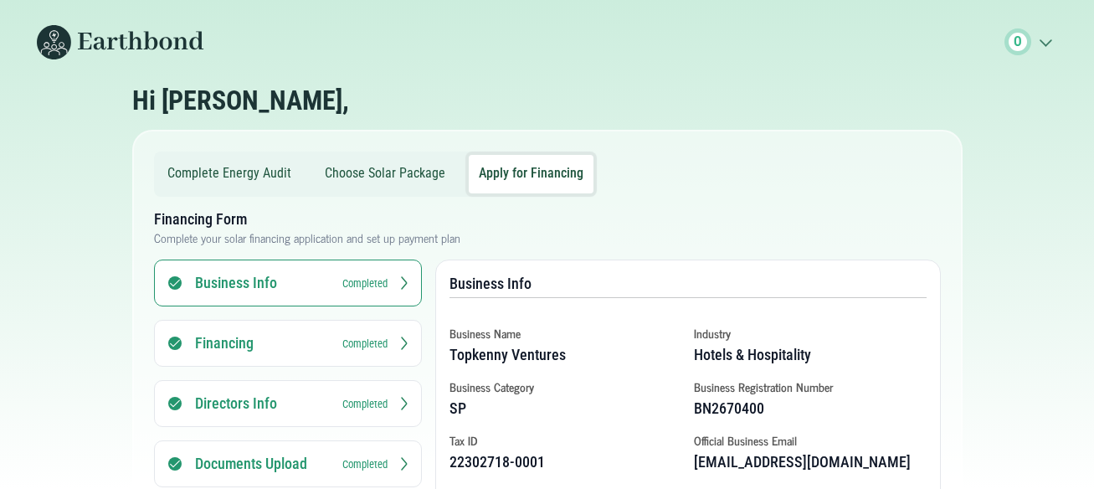  Describe the element at coordinates (810, 387) in the screenshot. I see `p: Business Registration Number` at that location.